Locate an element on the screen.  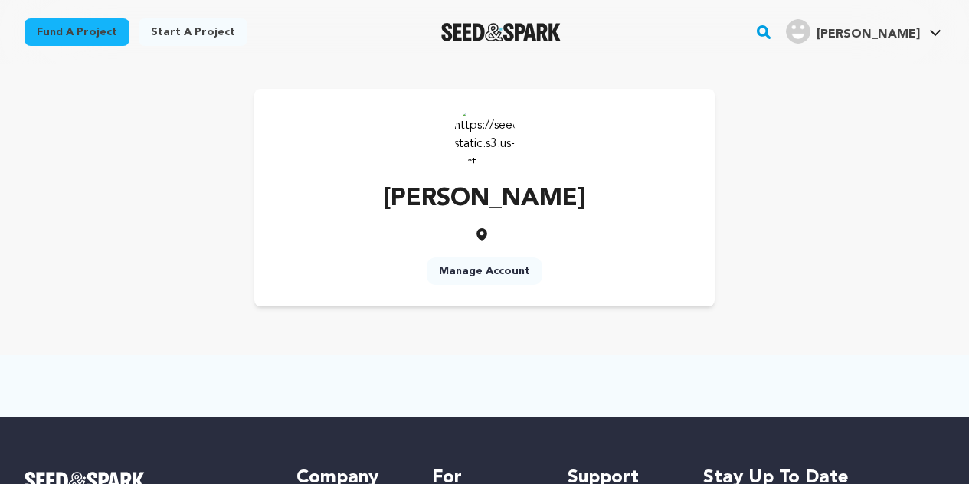
img: user.png is located at coordinates (798, 31).